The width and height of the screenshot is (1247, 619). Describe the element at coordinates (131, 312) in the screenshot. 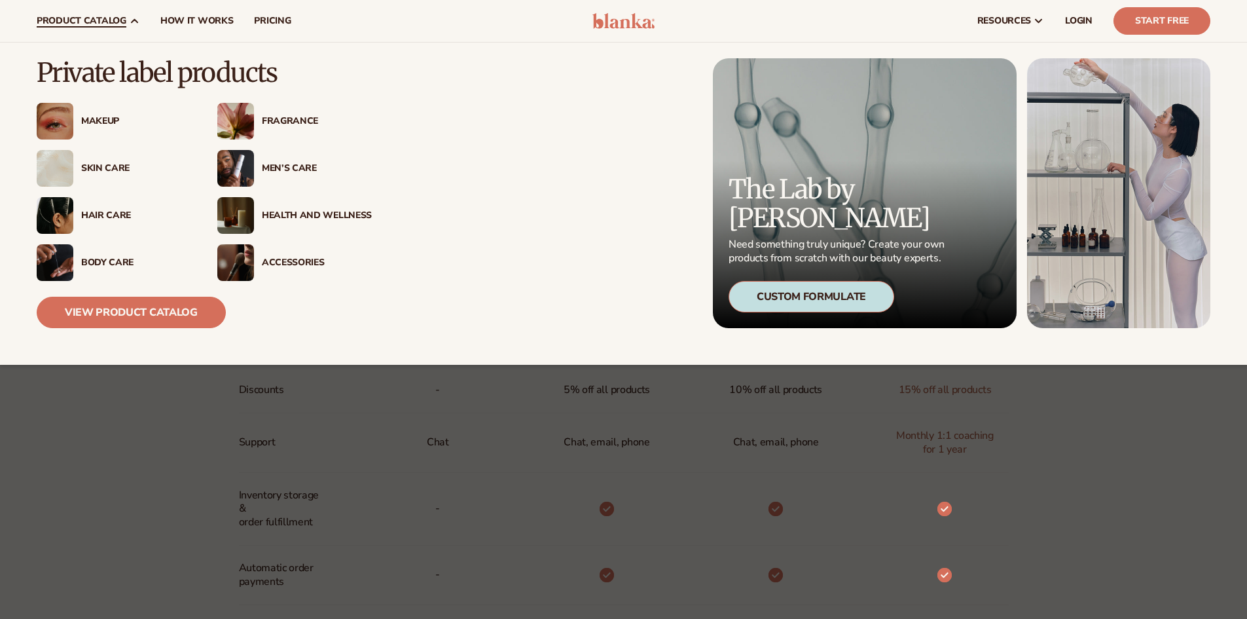

I see `a: View Product Catalog` at that location.